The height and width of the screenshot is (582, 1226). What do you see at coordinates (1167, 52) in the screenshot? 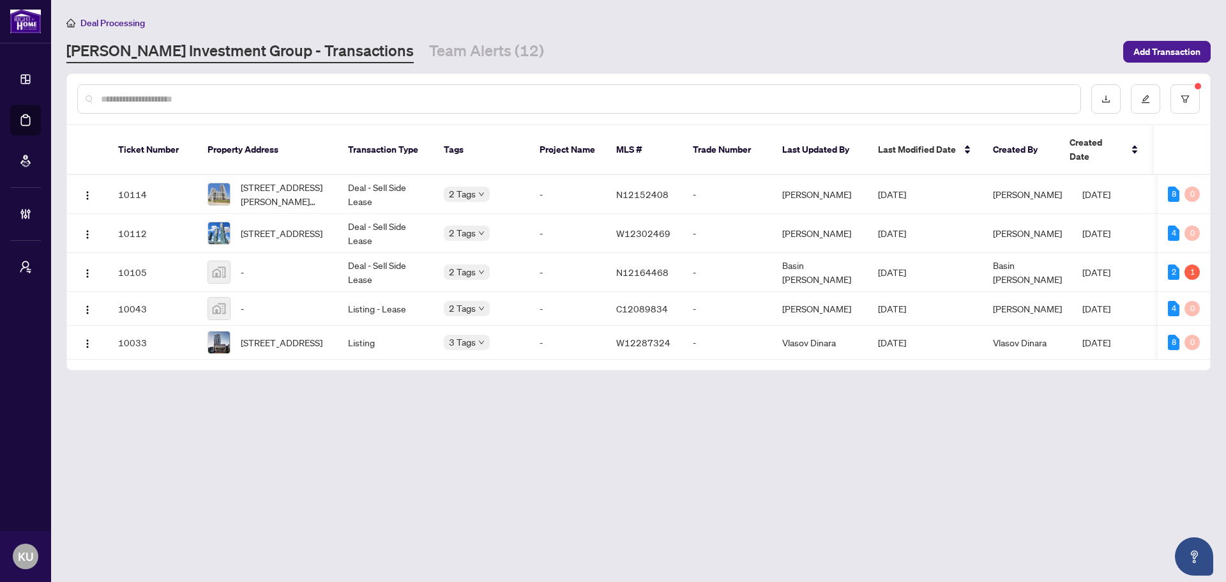
I see `button: Add Transaction` at bounding box center [1167, 52].